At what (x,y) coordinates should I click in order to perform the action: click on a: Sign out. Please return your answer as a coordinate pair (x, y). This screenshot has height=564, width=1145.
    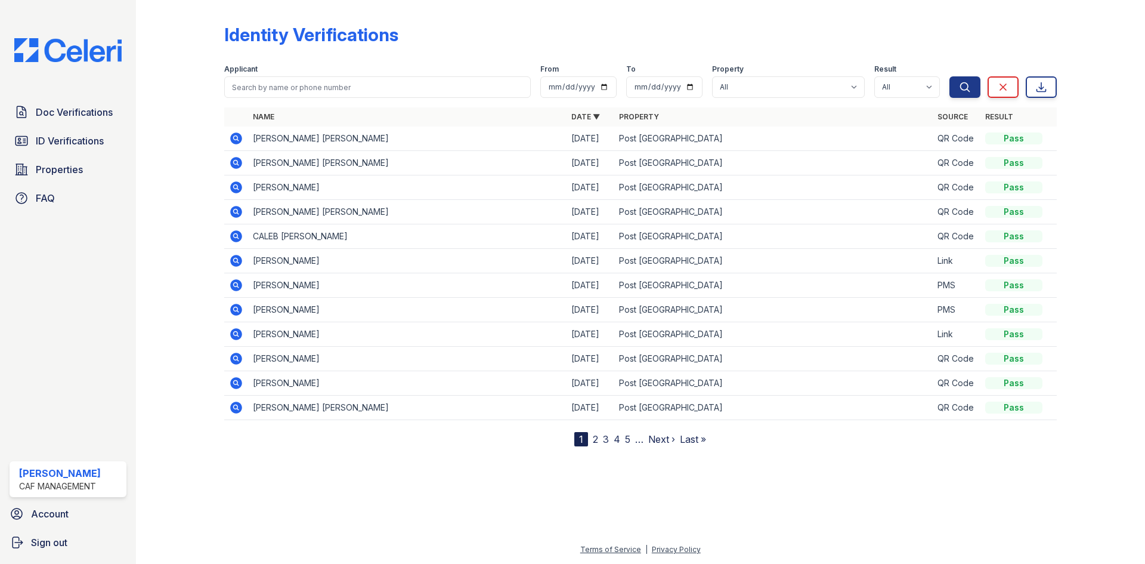
    Looking at the image, I should click on (68, 542).